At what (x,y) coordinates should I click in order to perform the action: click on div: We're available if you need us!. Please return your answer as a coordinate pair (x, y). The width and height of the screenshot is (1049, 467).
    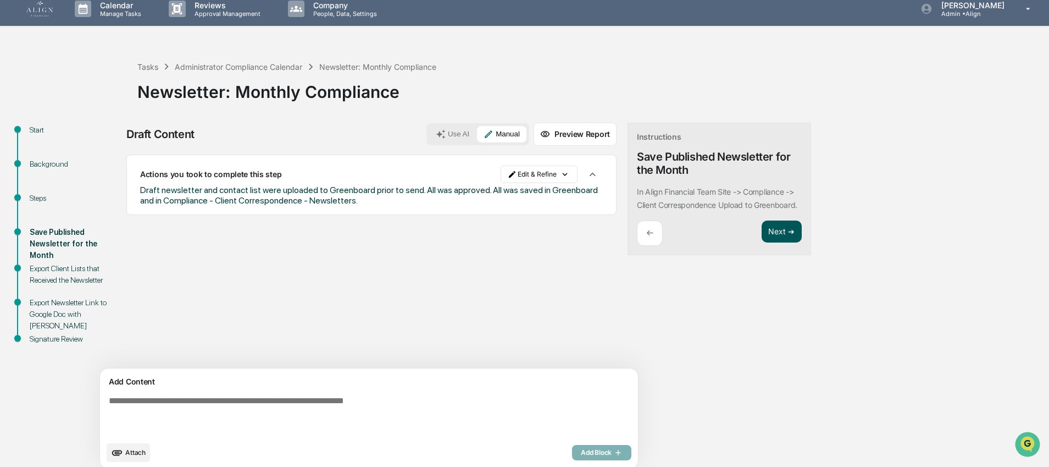
    Looking at the image, I should click on (100, 99).